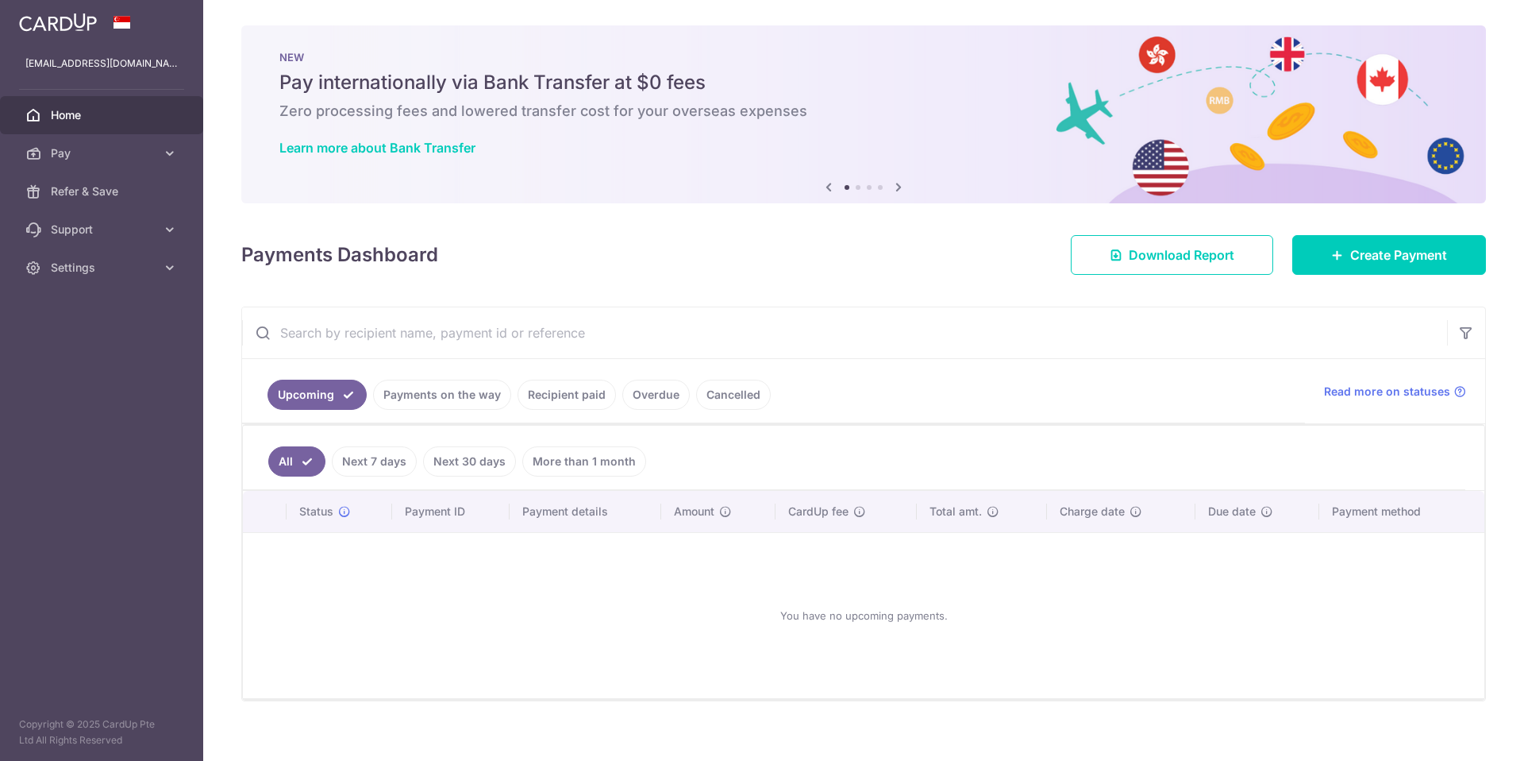 The height and width of the screenshot is (761, 1524). I want to click on div: You have no upcoming payments., so click(864, 615).